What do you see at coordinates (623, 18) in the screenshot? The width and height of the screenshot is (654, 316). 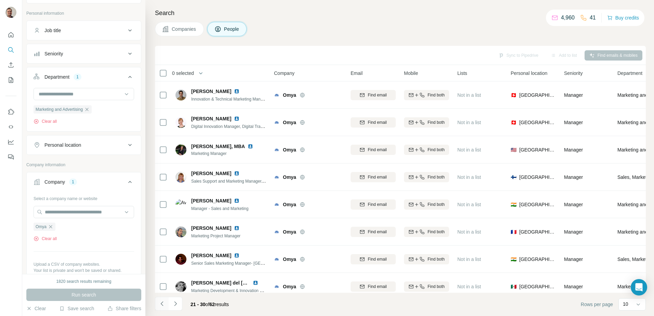 I see `button: Buy credits` at bounding box center [623, 18].